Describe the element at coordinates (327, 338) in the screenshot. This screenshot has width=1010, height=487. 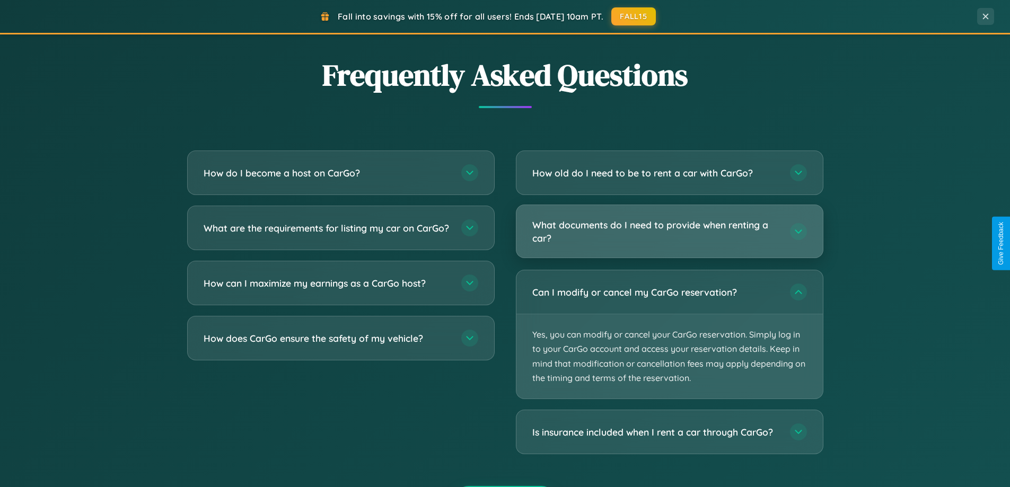
I see `h3: How does CarGo ensure the safety of my vehicle?` at that location.